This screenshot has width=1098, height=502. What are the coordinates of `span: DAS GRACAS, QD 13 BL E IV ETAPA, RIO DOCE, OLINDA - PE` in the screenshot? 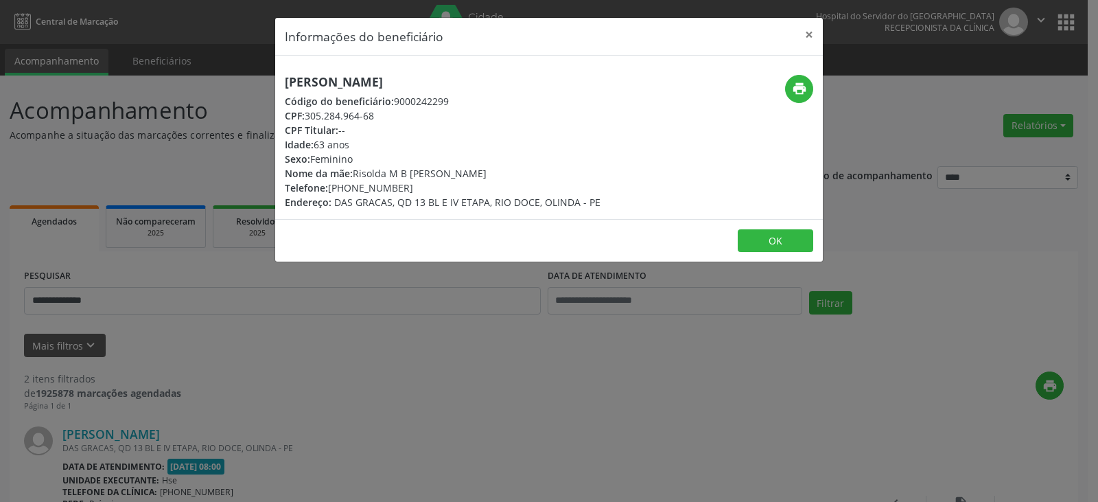 It's located at (467, 202).